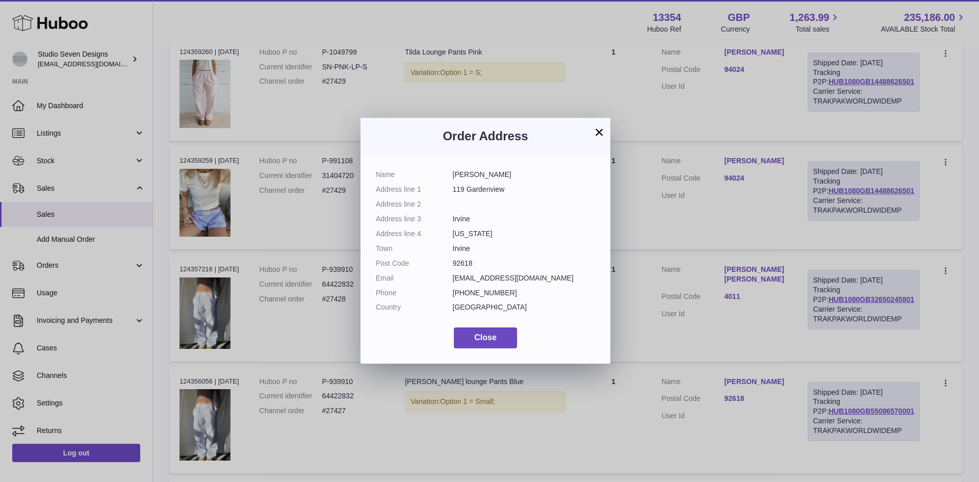 The image size is (979, 482). Describe the element at coordinates (486, 136) in the screenshot. I see `h3: Order Address` at that location.